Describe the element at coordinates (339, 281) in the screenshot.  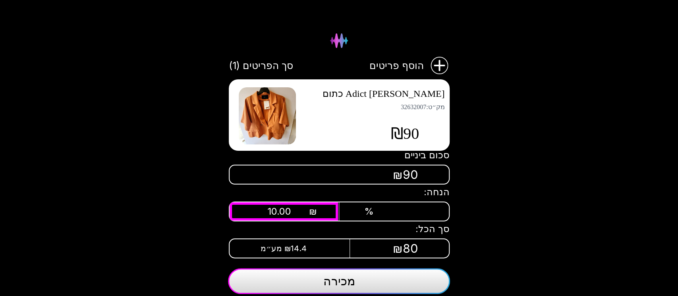
I see `button: מכירה` at that location.